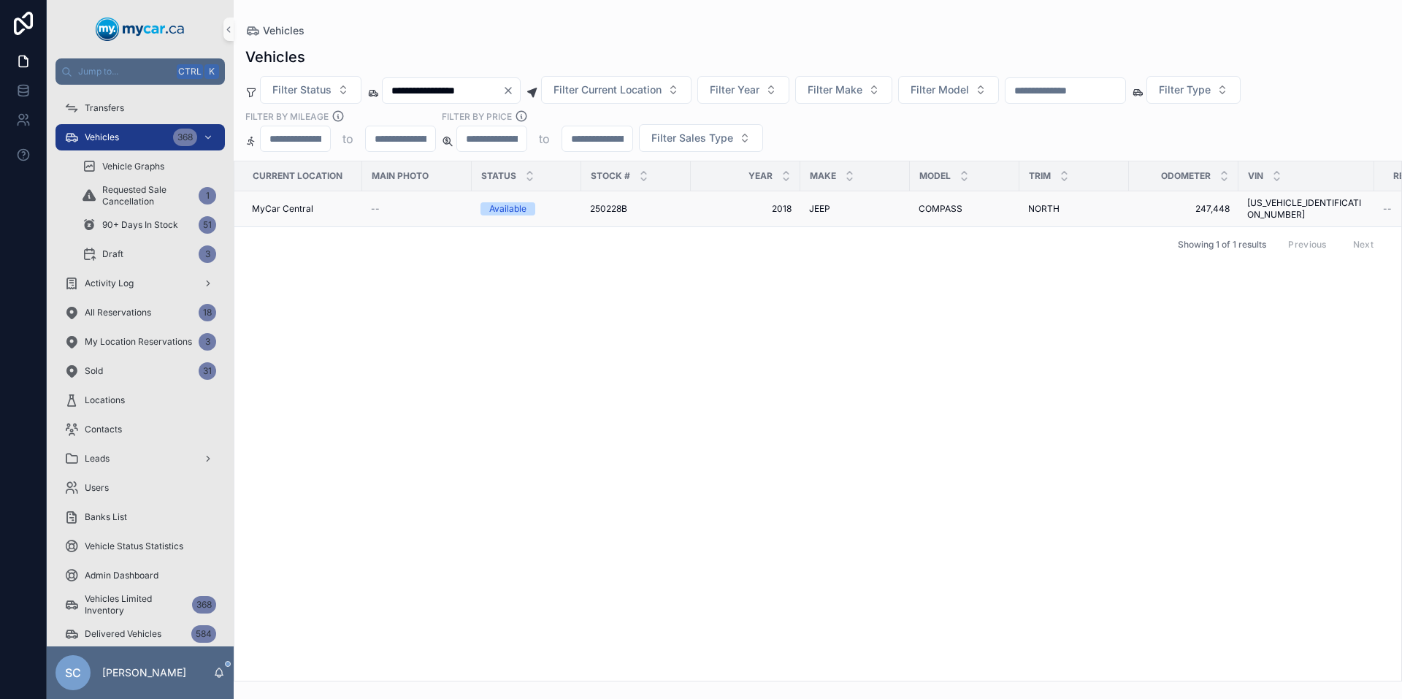 Image resolution: width=1402 pixels, height=699 pixels. What do you see at coordinates (140, 458) in the screenshot?
I see `a: Leads` at bounding box center [140, 458].